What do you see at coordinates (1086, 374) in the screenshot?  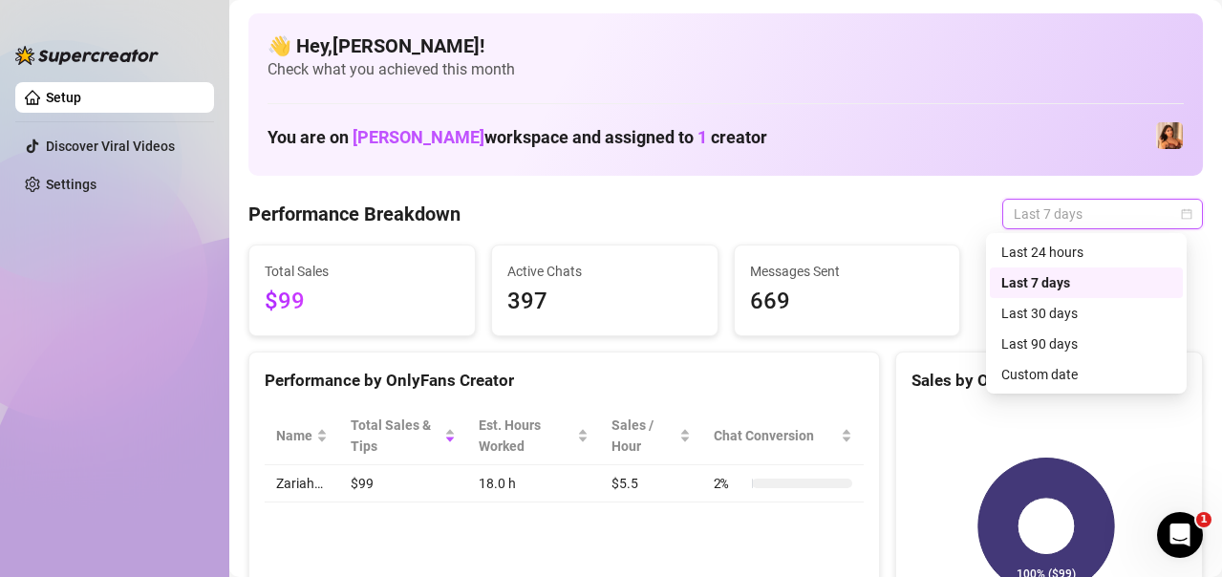 I see `div: Custom date` at bounding box center [1086, 374].